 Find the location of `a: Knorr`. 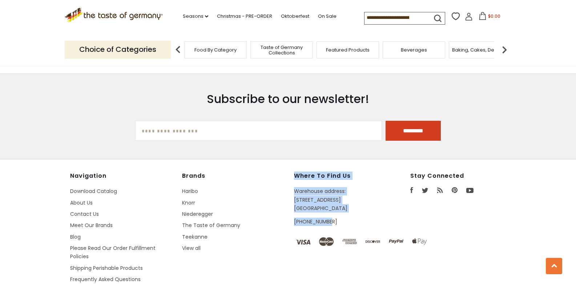

a: Knorr is located at coordinates (188, 203).